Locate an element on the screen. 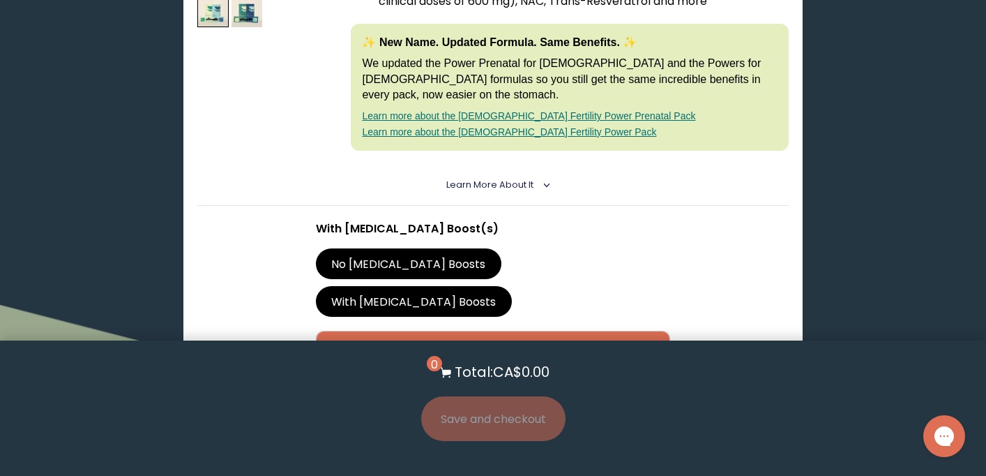 The image size is (986, 476). summary: Learn More About it < is located at coordinates (493, 185).